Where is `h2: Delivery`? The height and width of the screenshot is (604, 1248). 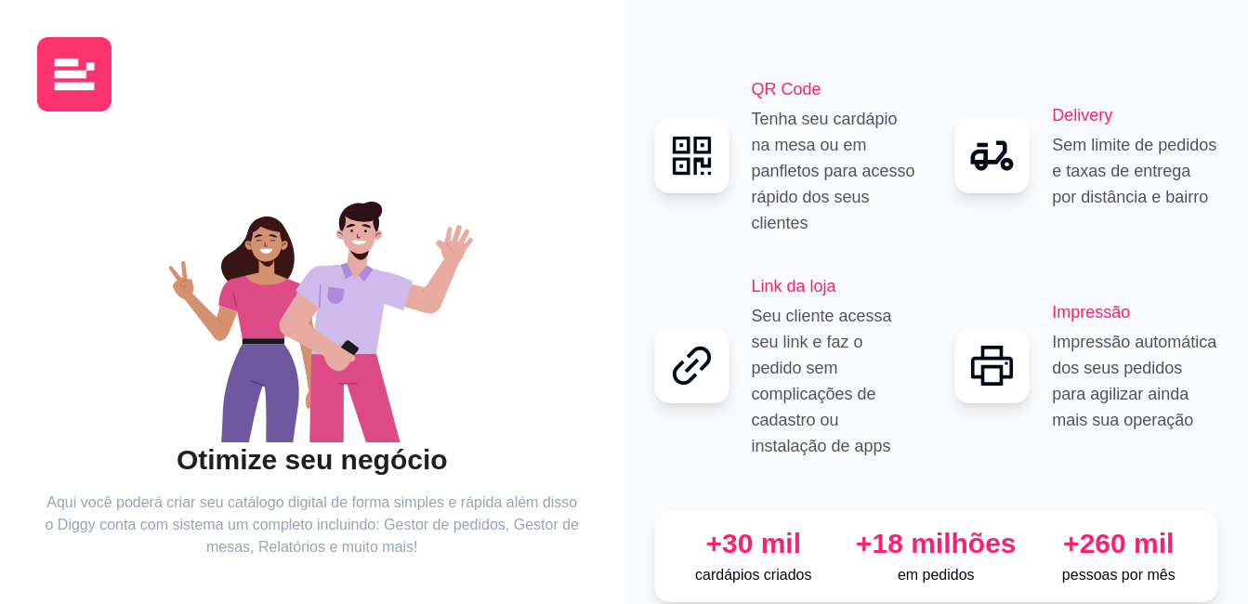
h2: Delivery is located at coordinates (1135, 115).